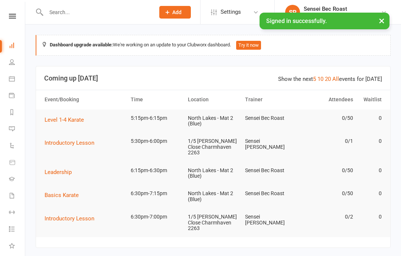  Describe the element at coordinates (270, 100) in the screenshot. I see `th: Trainer` at that location.